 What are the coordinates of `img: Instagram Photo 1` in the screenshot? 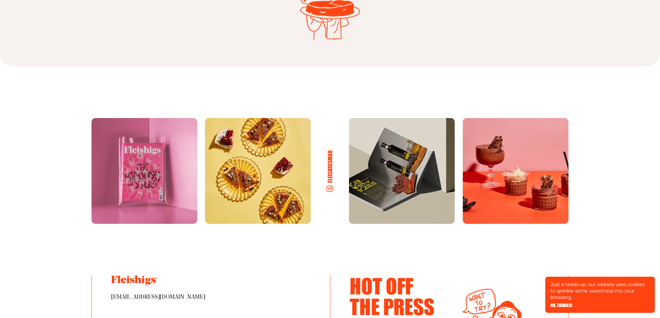 It's located at (144, 171).